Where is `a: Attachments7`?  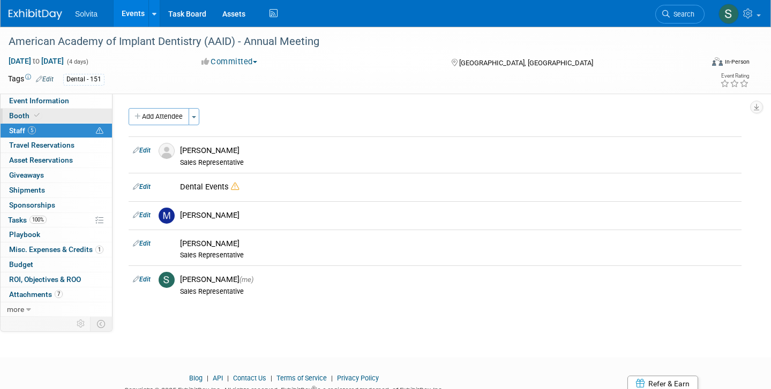 a: Attachments7 is located at coordinates (56, 295).